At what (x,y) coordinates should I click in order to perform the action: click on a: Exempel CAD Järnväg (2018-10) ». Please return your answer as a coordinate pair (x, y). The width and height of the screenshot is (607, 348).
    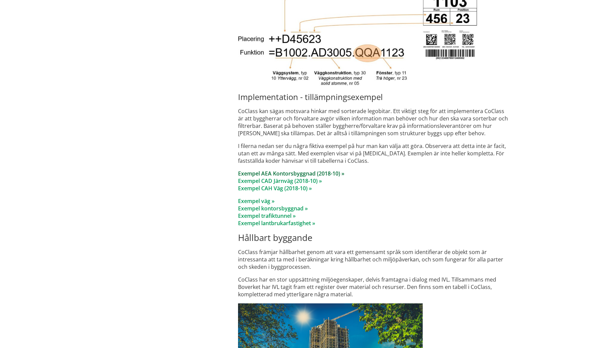
    Looking at the image, I should click on (280, 181).